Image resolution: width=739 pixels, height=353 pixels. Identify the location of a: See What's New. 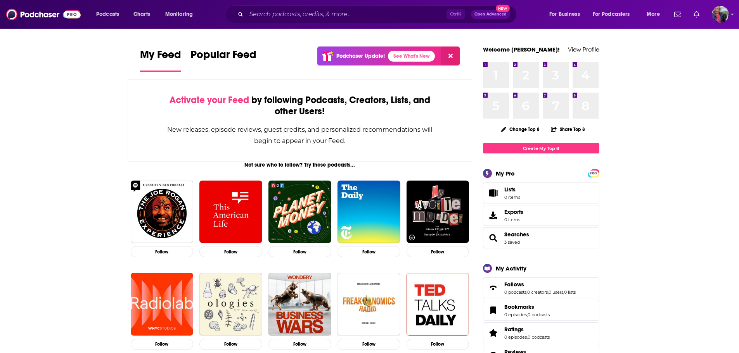
(411, 56).